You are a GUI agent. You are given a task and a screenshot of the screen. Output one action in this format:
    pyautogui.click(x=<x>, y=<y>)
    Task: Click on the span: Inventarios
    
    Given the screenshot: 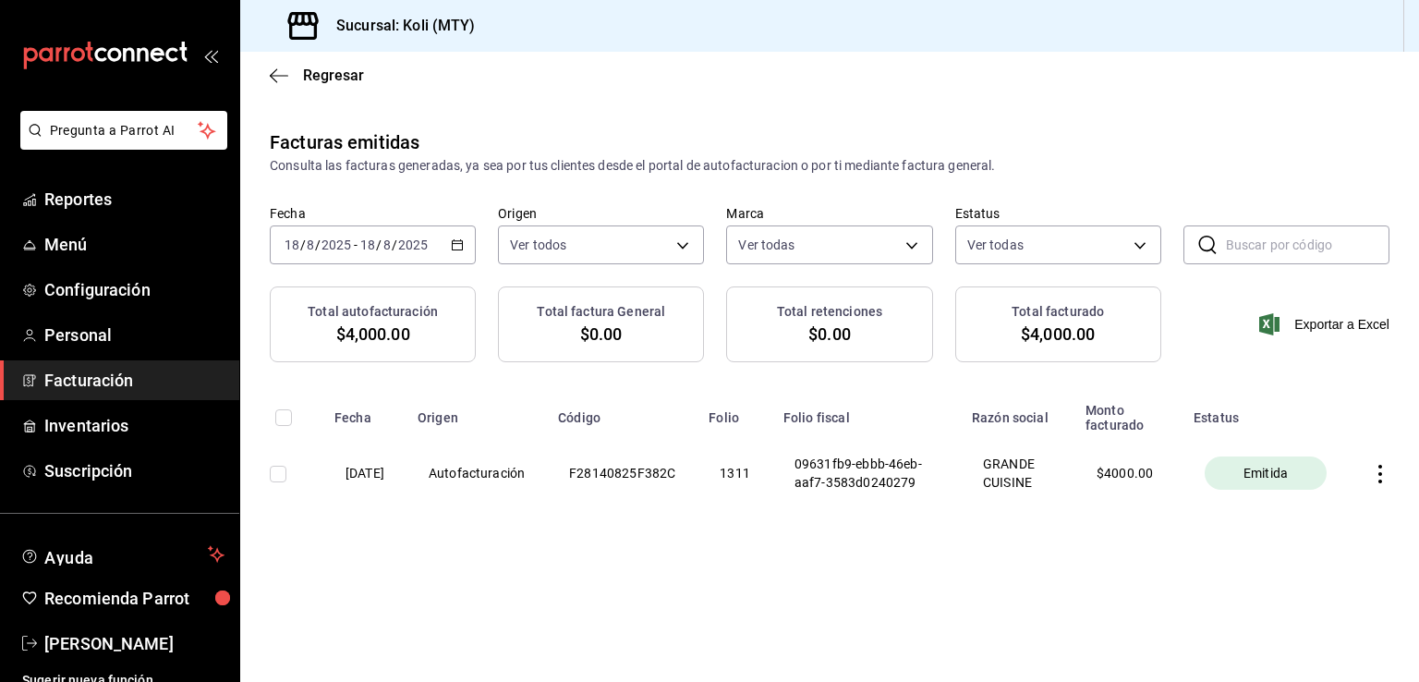 What is the action you would take?
    pyautogui.click(x=134, y=425)
    